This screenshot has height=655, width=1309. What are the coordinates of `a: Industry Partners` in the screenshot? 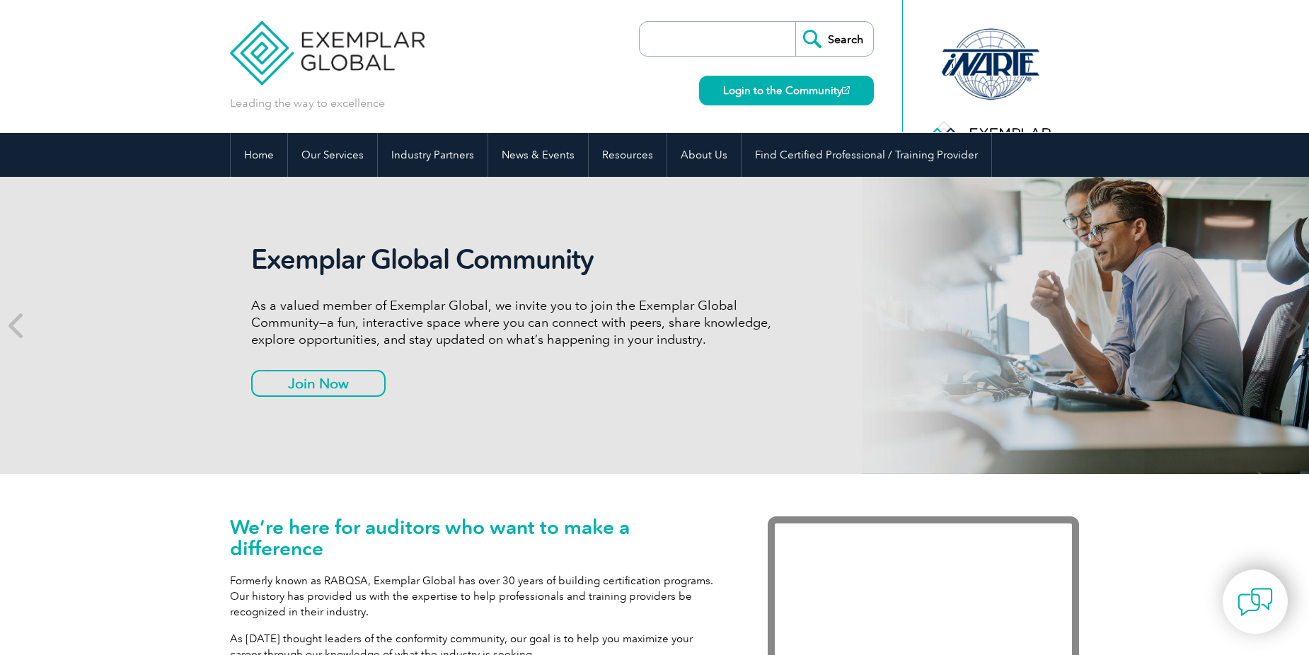 It's located at (432, 155).